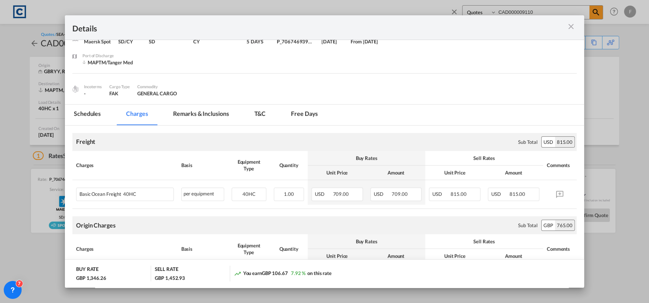  What do you see at coordinates (549, 142) in the screenshot?
I see `div: USD` at bounding box center [549, 142].